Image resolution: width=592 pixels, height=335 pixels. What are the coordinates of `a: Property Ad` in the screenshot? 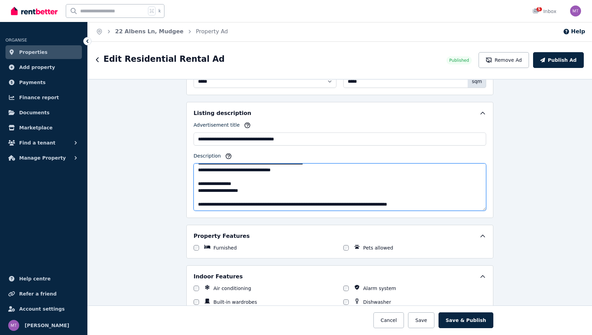 It's located at (212, 31).